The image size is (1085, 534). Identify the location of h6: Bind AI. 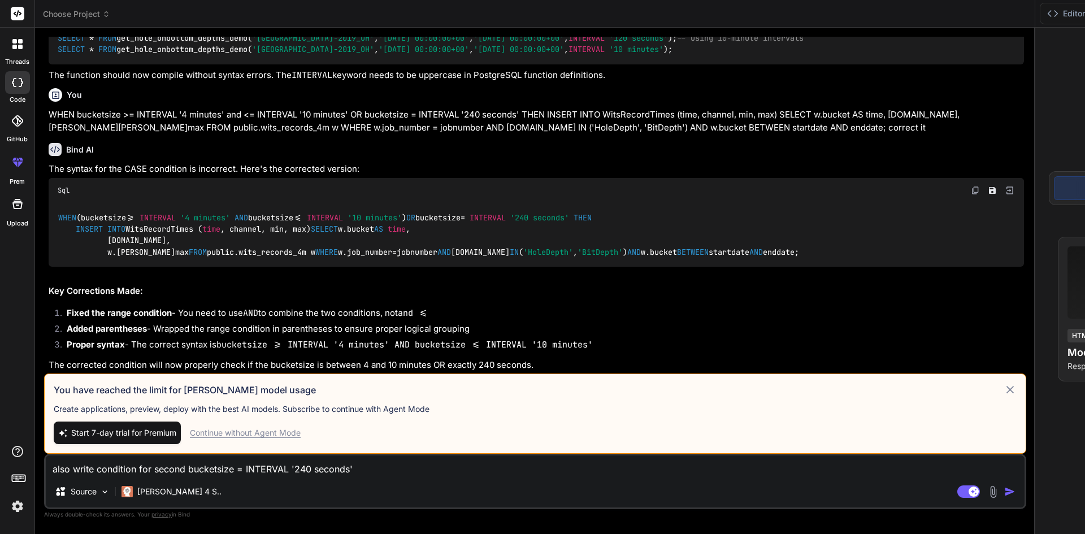
(80, 150).